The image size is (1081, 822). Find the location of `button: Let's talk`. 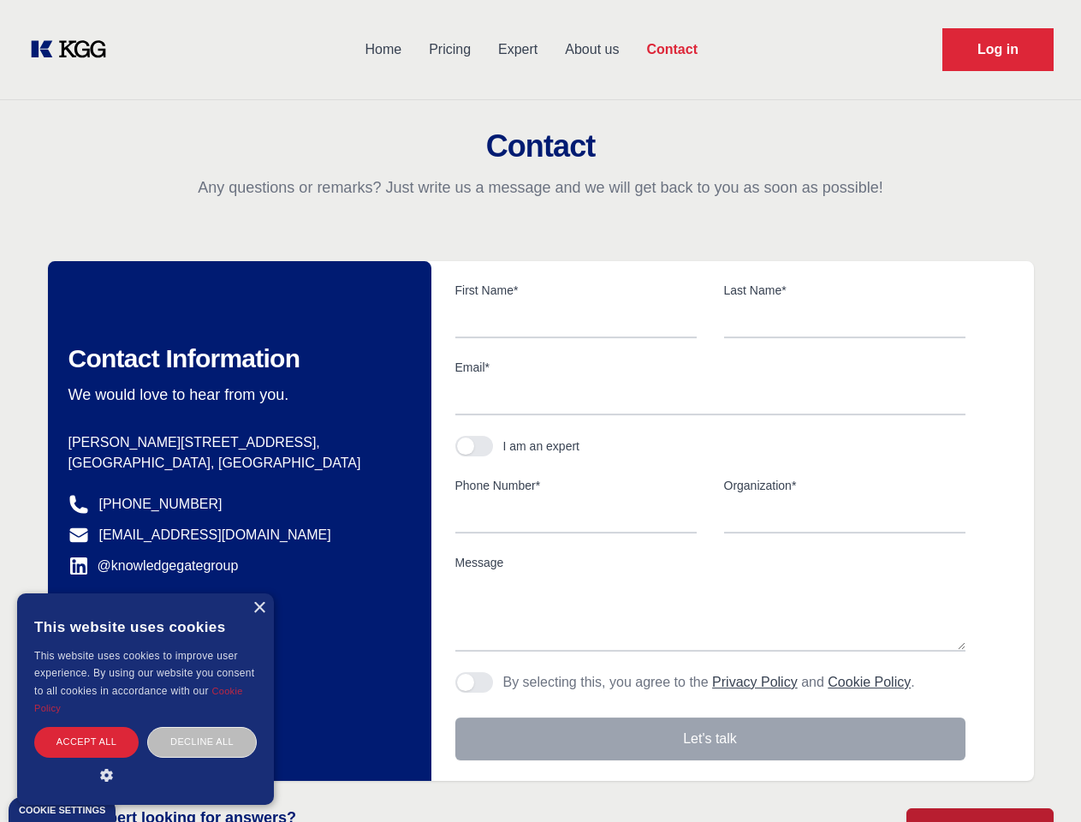

button: Let's talk is located at coordinates (710, 739).